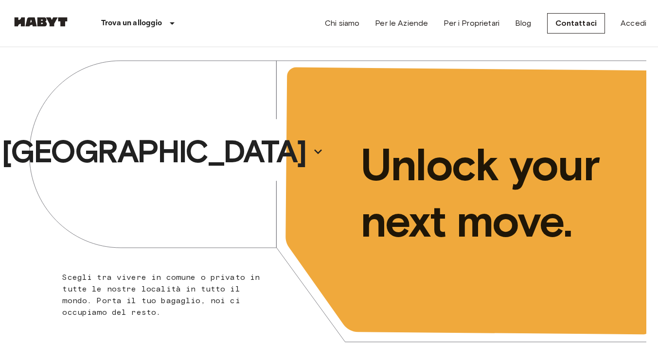 Image resolution: width=658 pixels, height=361 pixels. What do you see at coordinates (41, 22) in the screenshot?
I see `img: Habyt` at bounding box center [41, 22].